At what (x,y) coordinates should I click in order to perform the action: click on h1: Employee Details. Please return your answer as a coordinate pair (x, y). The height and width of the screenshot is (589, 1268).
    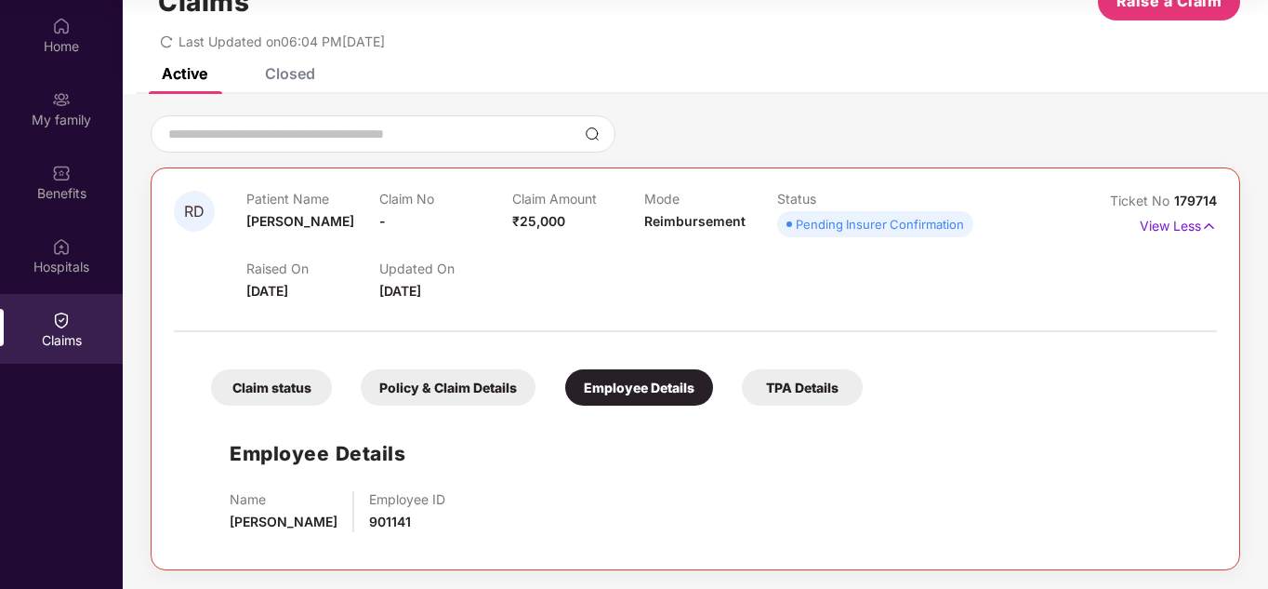
    Looking at the image, I should click on (317, 453).